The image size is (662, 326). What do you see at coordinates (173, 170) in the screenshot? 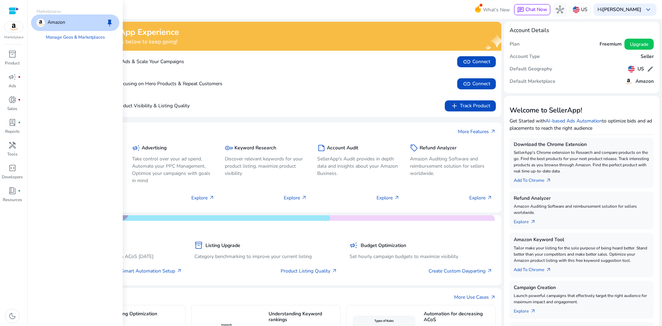
I see `p: Take control over your ad spend, Automate your PPC Management, Optimize your campaigns with goals...` at bounding box center [173, 170].